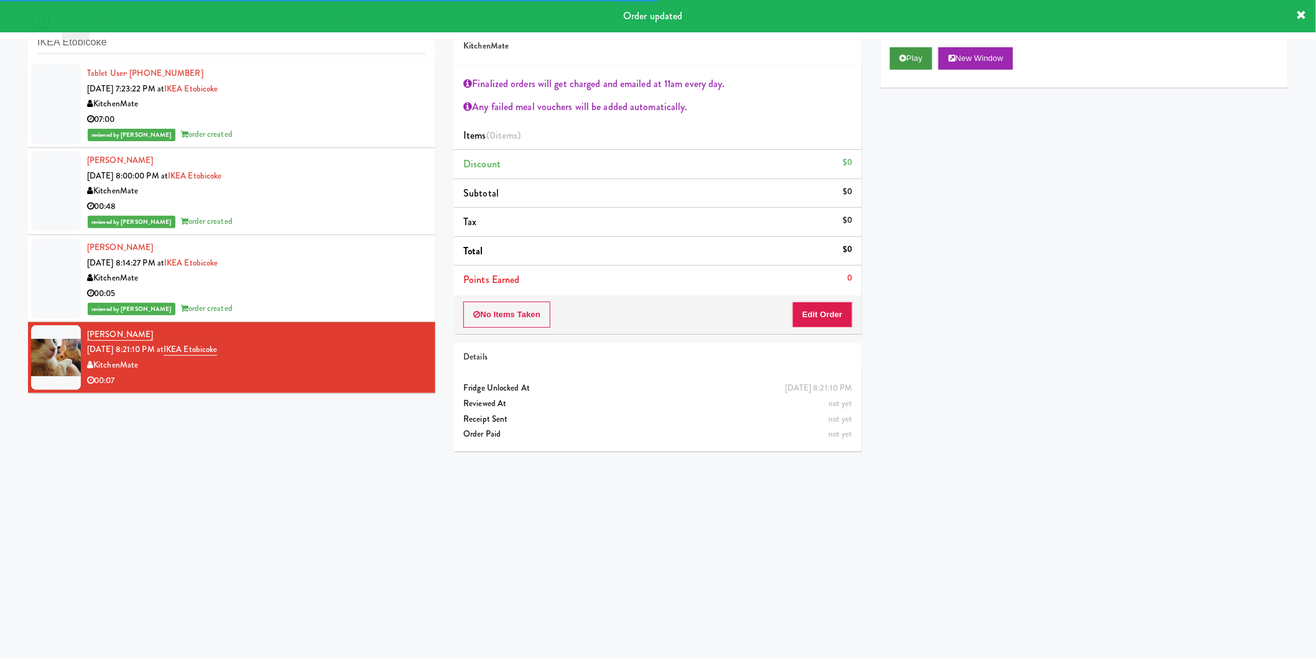 This screenshot has width=1316, height=658. What do you see at coordinates (911, 58) in the screenshot?
I see `button: Play` at bounding box center [911, 58].